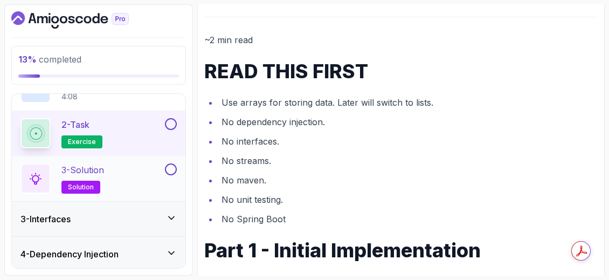  Describe the element at coordinates (81, 187) in the screenshot. I see `span: solution` at that location.